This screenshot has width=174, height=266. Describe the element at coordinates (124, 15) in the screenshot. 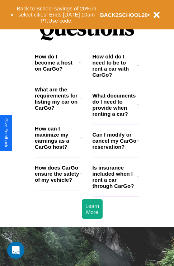

I see `b: BACK2SCHOOL20` at that location.